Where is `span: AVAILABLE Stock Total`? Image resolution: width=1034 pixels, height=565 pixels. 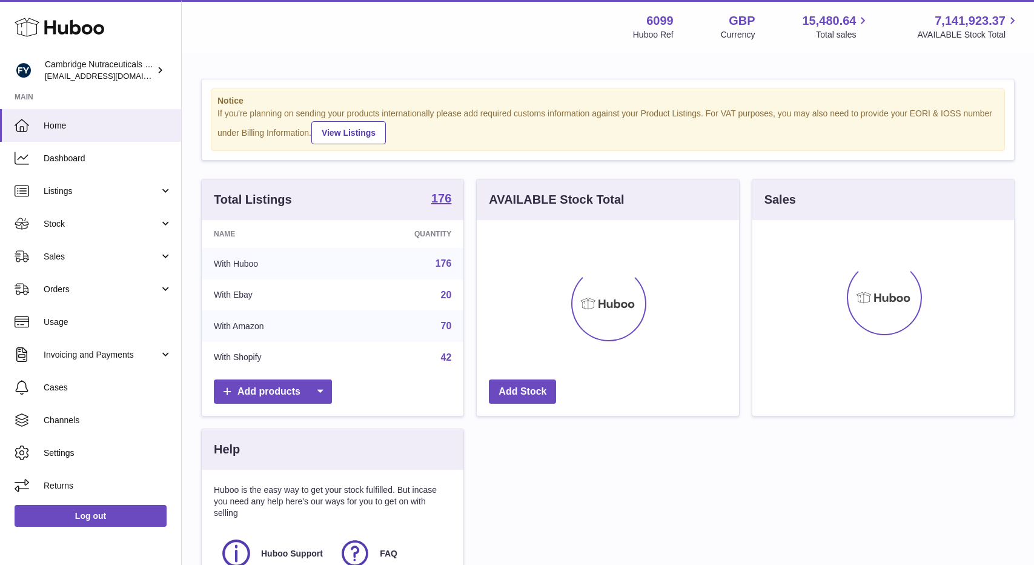
span: AVAILABLE Stock Total is located at coordinates (968, 35).